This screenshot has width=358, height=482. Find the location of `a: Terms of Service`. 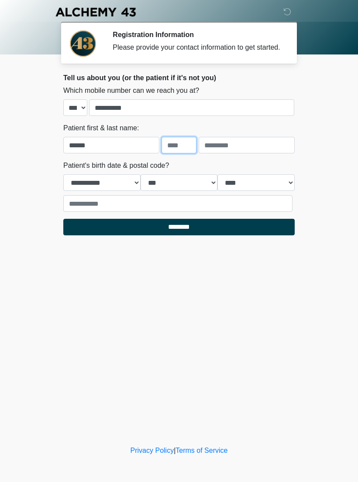

a: Terms of Service is located at coordinates (201, 451).